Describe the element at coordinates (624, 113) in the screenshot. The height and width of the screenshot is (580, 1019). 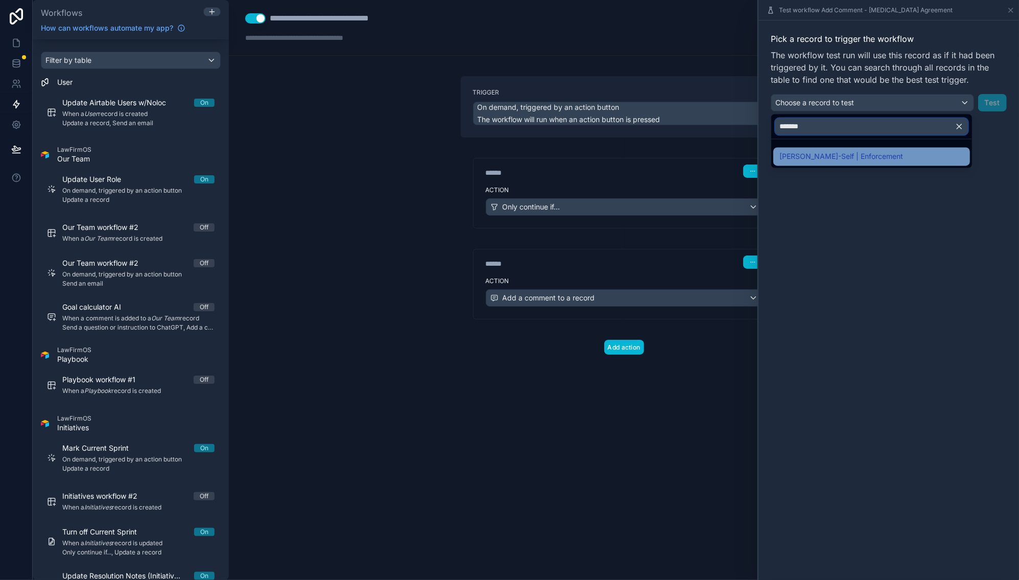
I see `button: On demand, triggered by an action buttonThe workflow will run when an action button is pressed` at that location.